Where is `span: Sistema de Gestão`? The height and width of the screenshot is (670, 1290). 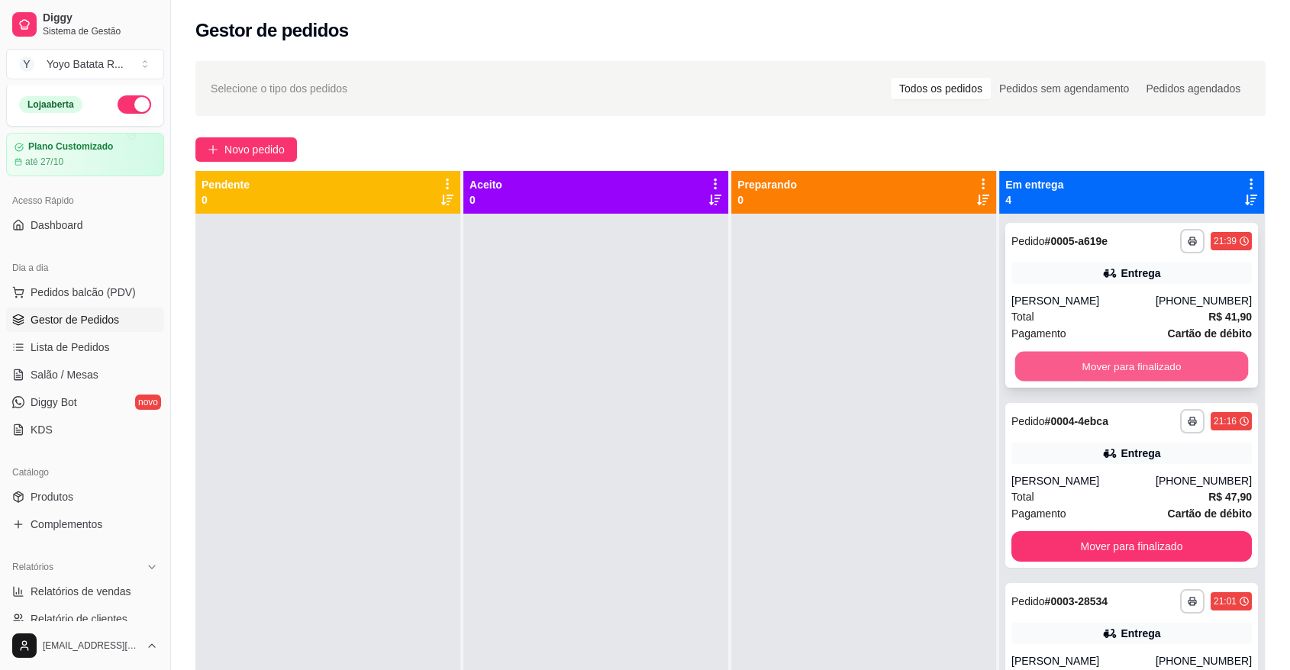
span: Sistema de Gestão is located at coordinates (100, 31).